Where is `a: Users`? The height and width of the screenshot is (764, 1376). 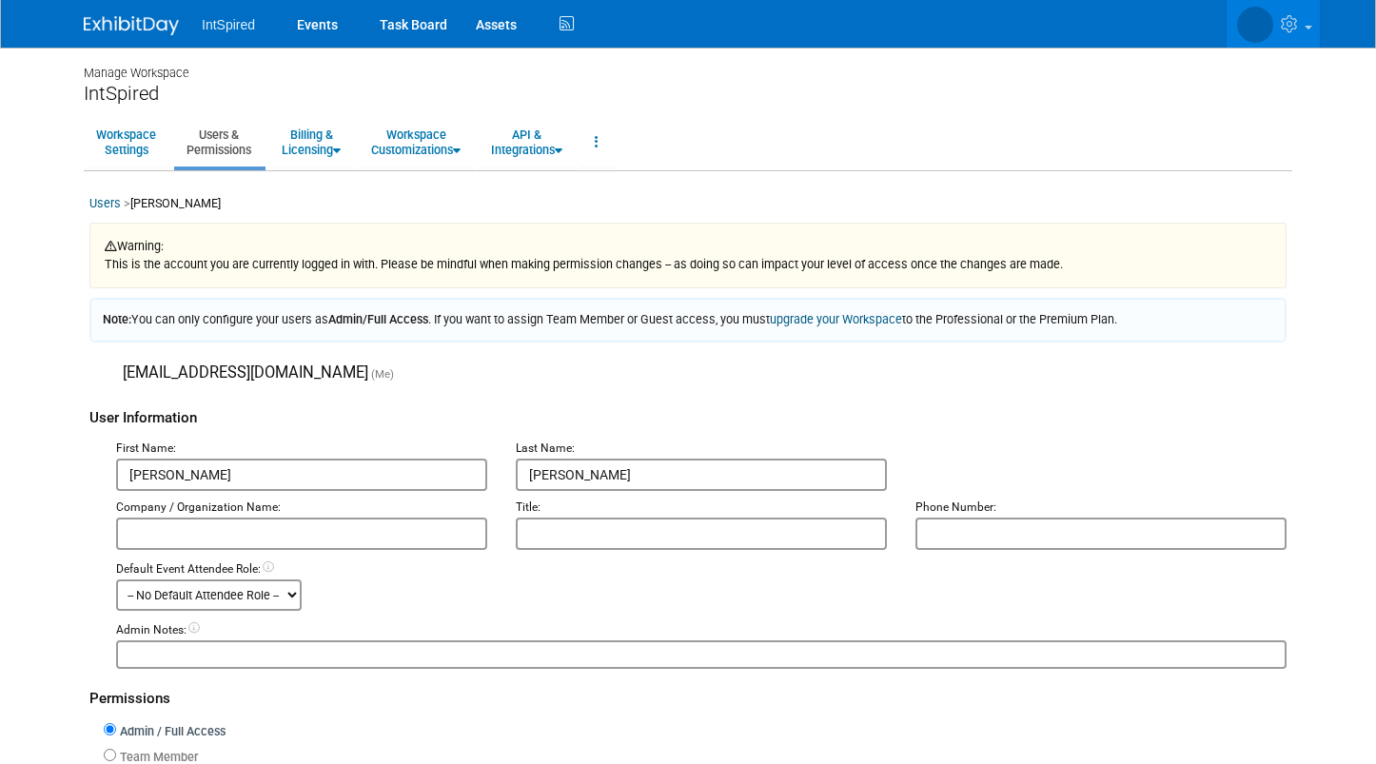
a: Users is located at coordinates (105, 203).